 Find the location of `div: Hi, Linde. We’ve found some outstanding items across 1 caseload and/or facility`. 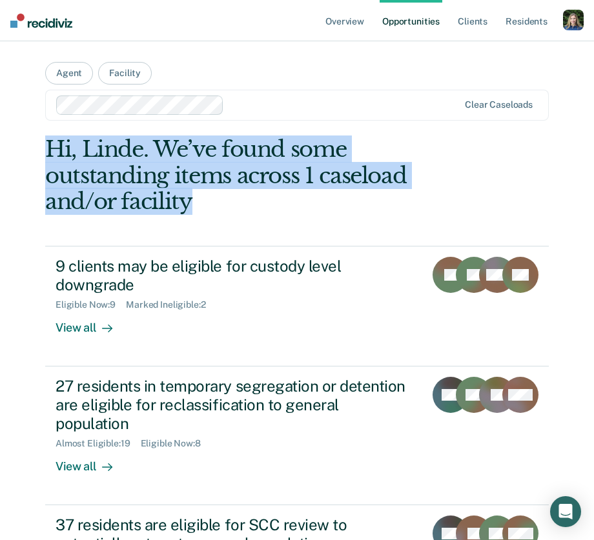

div: Hi, Linde. We’ve found some outstanding items across 1 caseload and/or facility is located at coordinates (247, 176).